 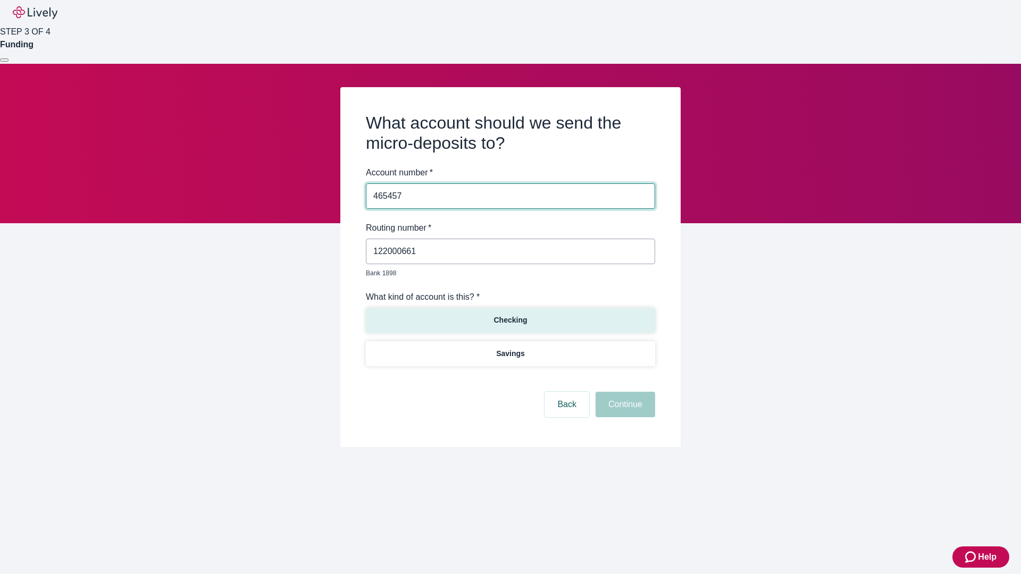 I want to click on p: Checking, so click(x=510, y=320).